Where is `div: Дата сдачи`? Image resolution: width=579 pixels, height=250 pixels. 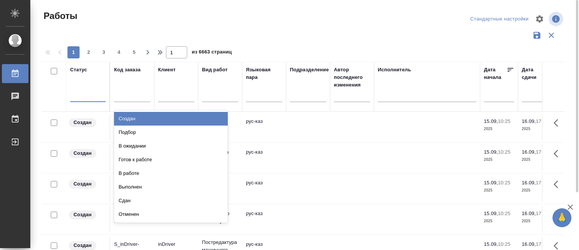
div: Дата сдачи is located at coordinates (533, 73).